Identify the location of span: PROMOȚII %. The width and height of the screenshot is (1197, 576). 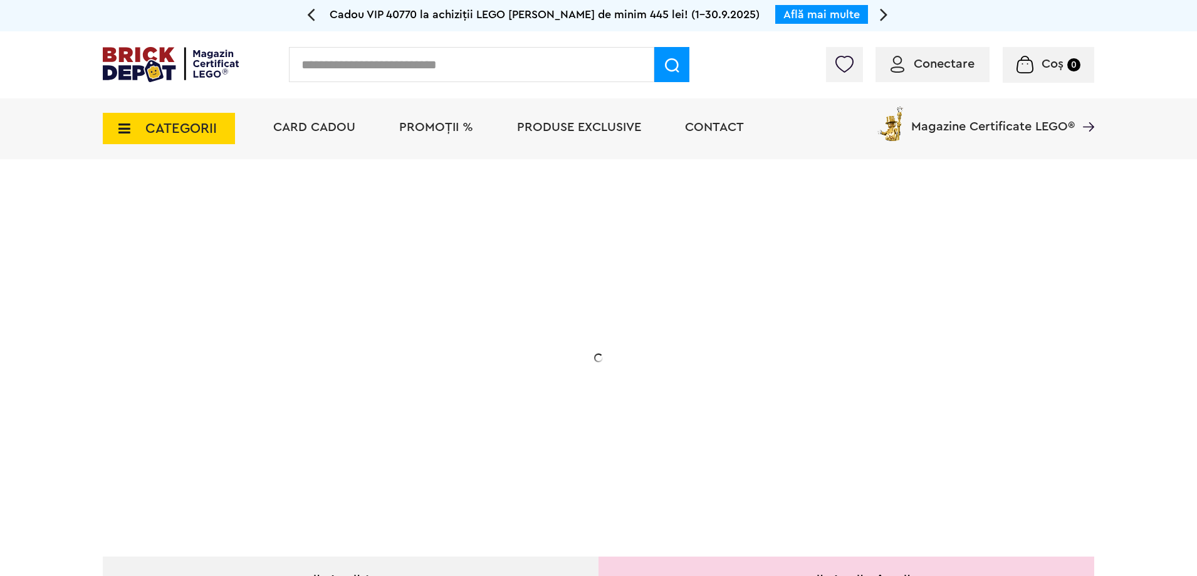
(436, 127).